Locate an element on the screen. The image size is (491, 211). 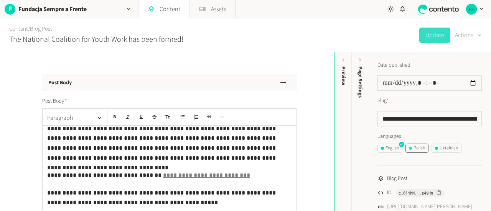
span: Post Body is located at coordinates (54, 101).